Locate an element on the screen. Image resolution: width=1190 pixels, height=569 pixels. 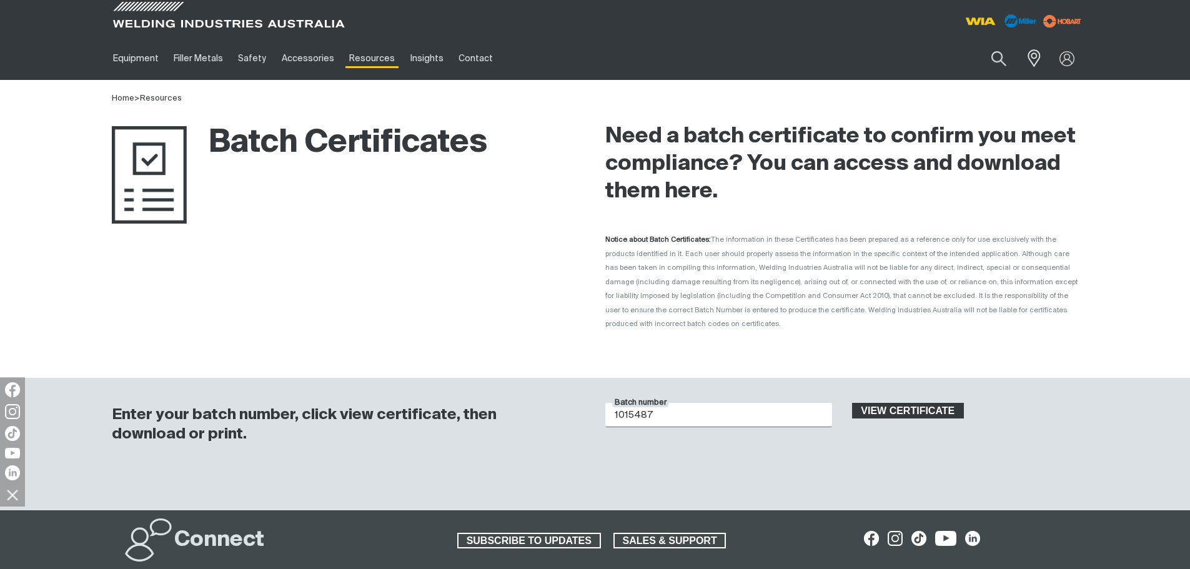
span: View certificate is located at coordinates (908, 411).